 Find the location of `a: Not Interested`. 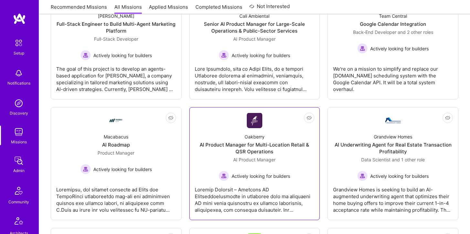

a: Not Interested is located at coordinates (270, 8).